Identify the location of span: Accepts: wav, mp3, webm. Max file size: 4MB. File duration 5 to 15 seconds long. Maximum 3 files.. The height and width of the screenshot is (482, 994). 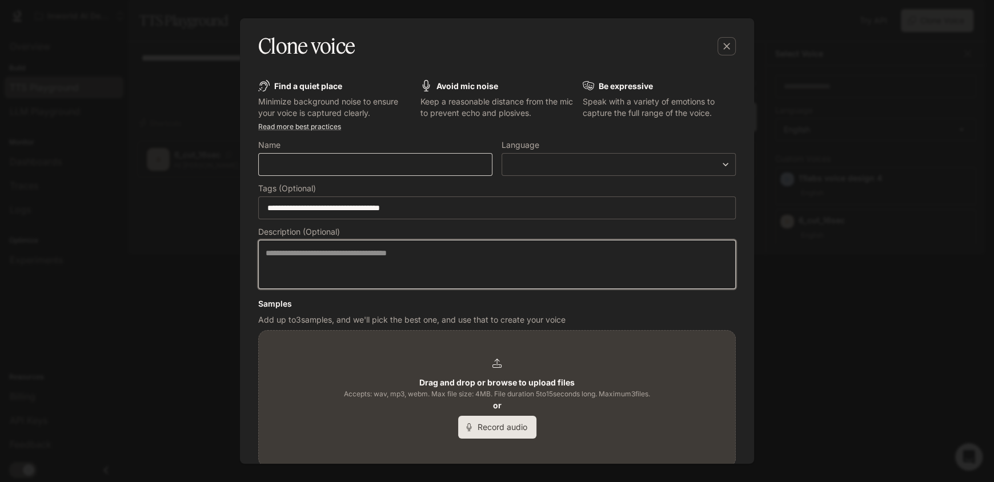
(497, 394).